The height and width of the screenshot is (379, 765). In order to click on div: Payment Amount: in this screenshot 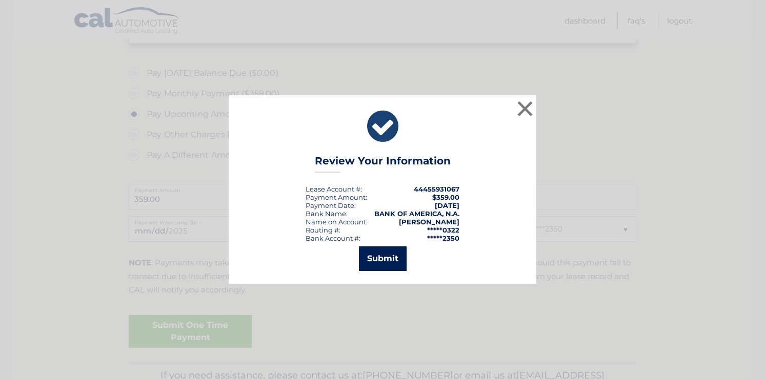, I will do `click(336, 197)`.